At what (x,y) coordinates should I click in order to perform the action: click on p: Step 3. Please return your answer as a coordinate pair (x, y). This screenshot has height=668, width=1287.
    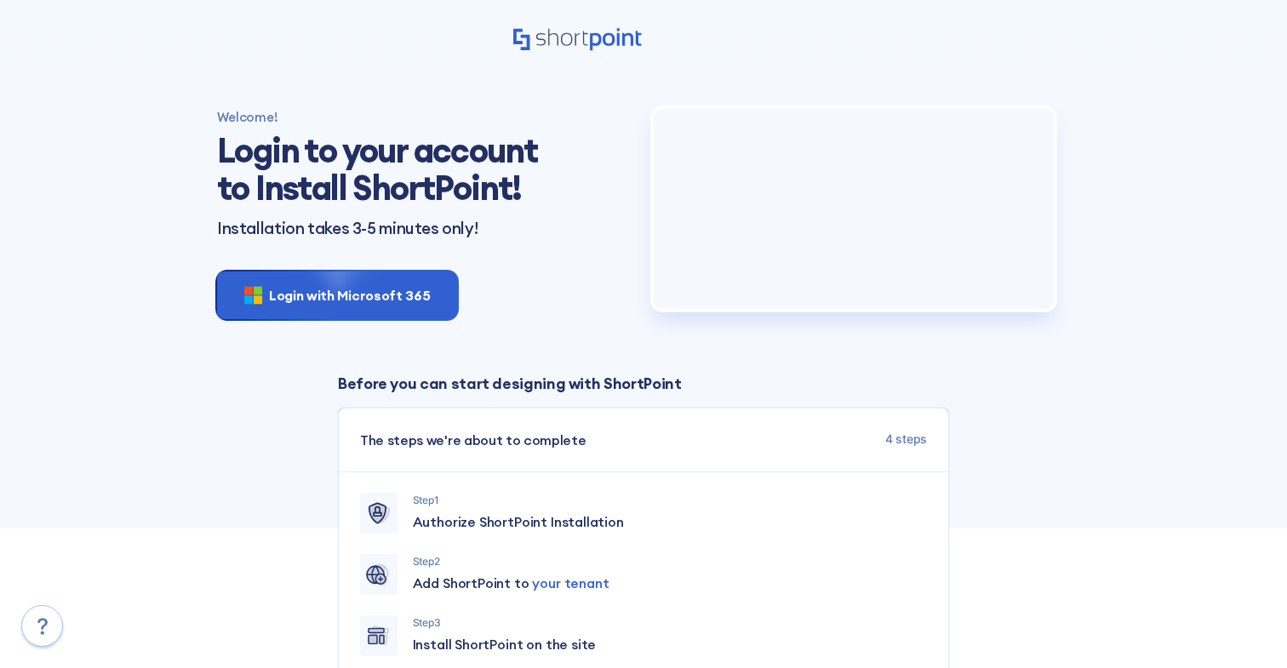
    Looking at the image, I should click on (670, 623).